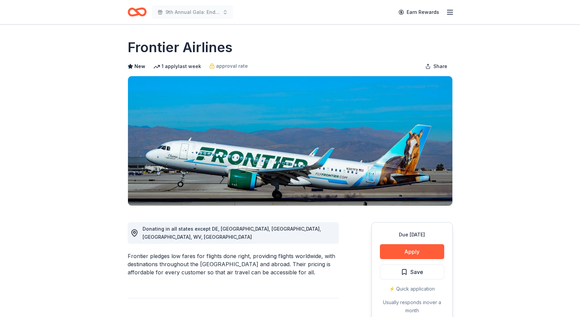  Describe the element at coordinates (290, 141) in the screenshot. I see `img: Image for Frontier Airlines` at that location.